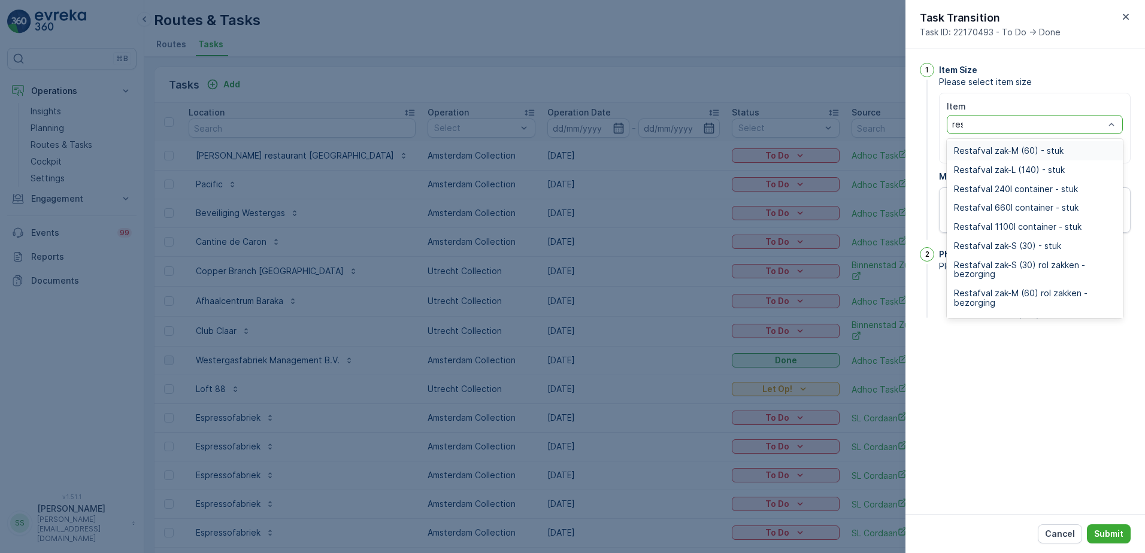 The width and height of the screenshot is (1145, 553). What do you see at coordinates (1015, 189) in the screenshot?
I see `span: Restafval 240l container - stuk` at bounding box center [1015, 189].